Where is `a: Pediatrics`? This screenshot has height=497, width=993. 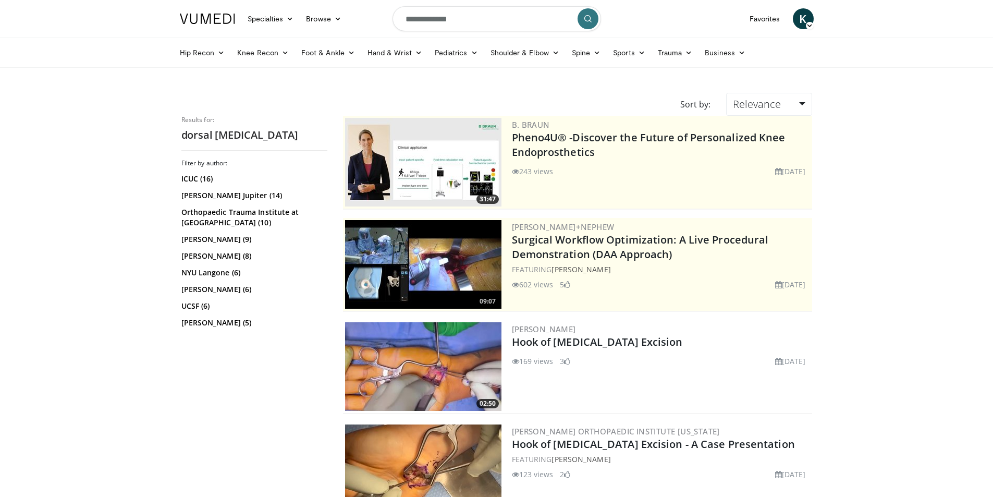
a: Pediatrics is located at coordinates (456, 53).